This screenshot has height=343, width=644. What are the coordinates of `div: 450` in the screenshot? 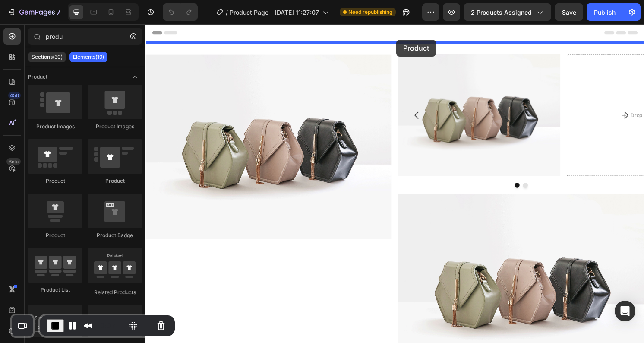 It's located at (14, 95).